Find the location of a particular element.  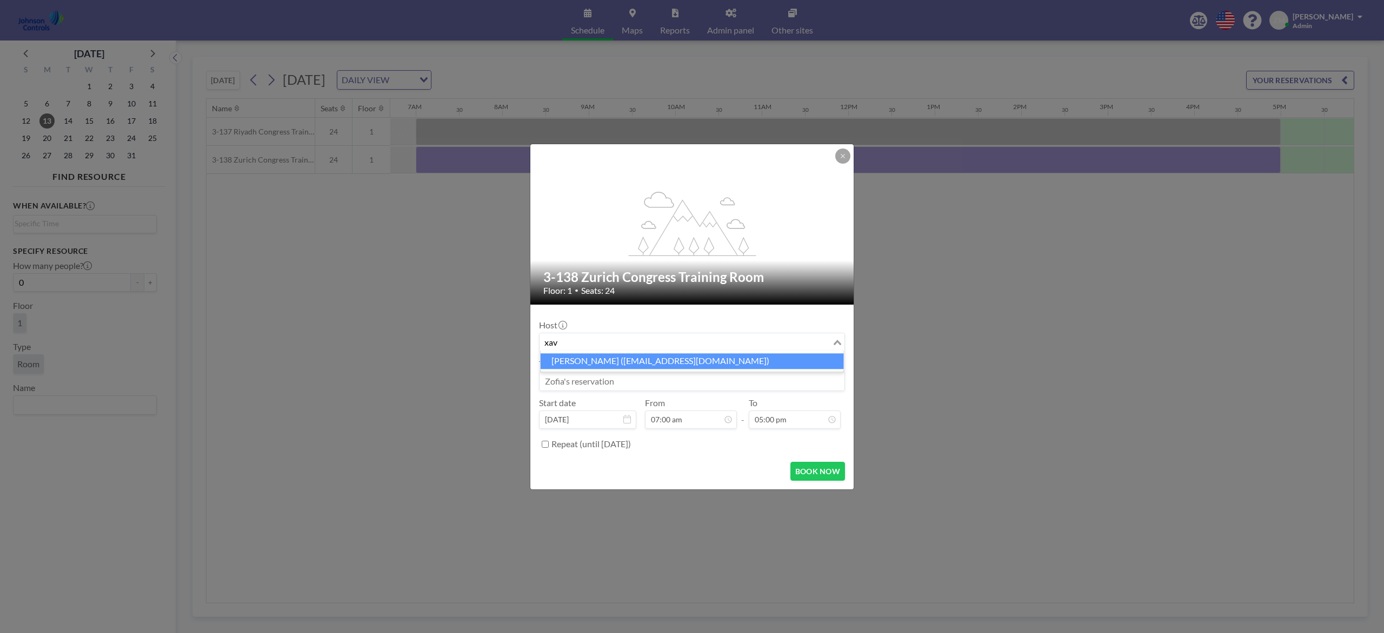

button: BOOK NOW is located at coordinates (817, 471).